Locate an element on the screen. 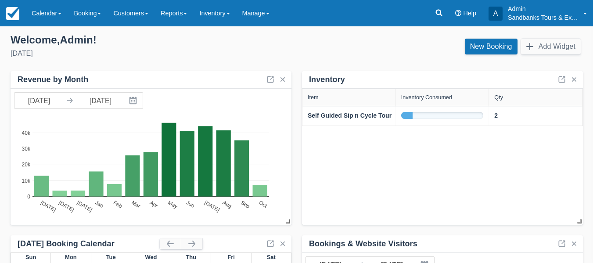 This screenshot has width=593, height=263. span: Wed is located at coordinates (151, 257).